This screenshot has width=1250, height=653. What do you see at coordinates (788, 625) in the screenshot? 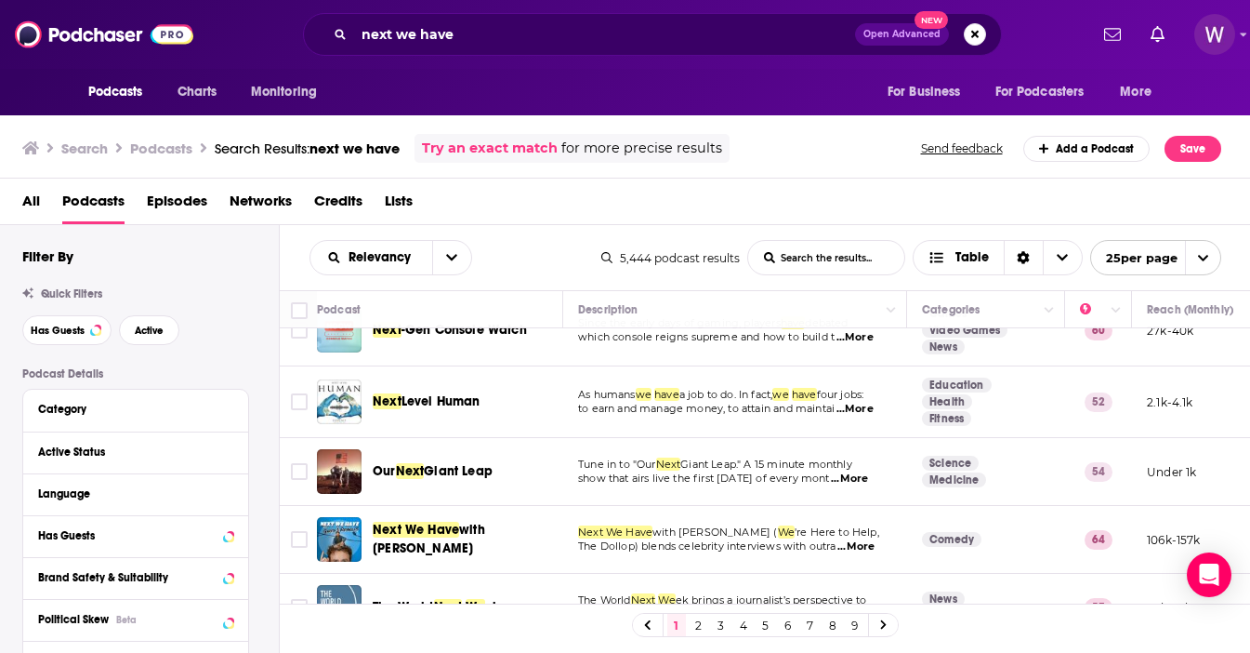
I see `a: 6` at bounding box center [788, 625].